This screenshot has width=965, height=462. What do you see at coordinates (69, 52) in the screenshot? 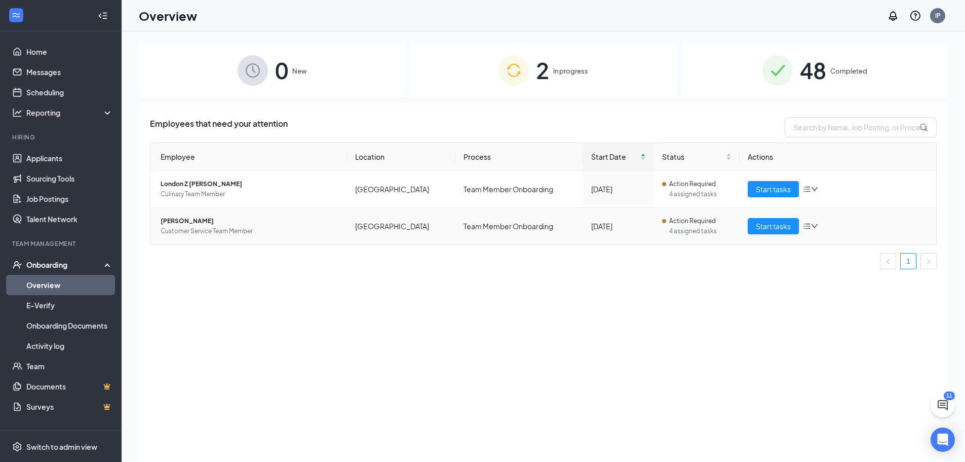
I see `a: Home` at bounding box center [69, 52].